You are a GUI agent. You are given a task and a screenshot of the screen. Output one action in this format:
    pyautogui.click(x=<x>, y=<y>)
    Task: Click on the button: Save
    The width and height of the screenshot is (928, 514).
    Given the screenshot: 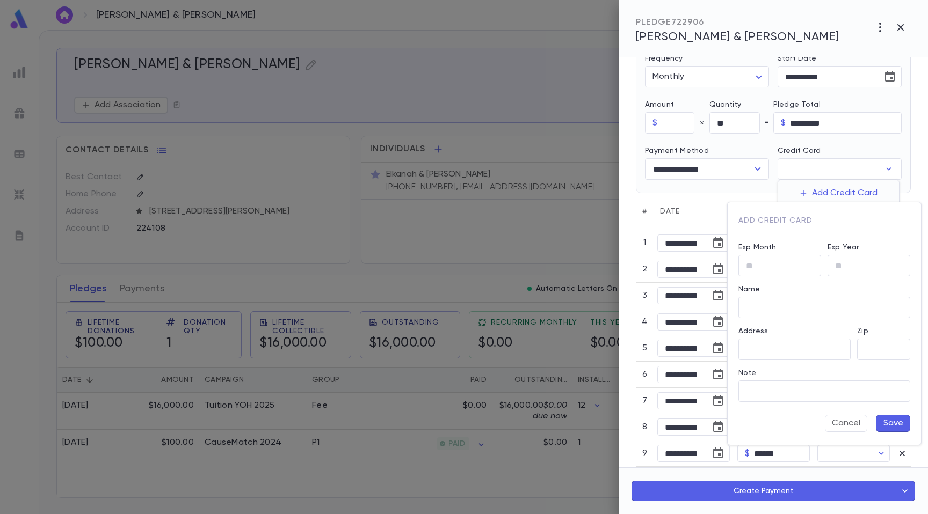 What is the action you would take?
    pyautogui.click(x=893, y=424)
    